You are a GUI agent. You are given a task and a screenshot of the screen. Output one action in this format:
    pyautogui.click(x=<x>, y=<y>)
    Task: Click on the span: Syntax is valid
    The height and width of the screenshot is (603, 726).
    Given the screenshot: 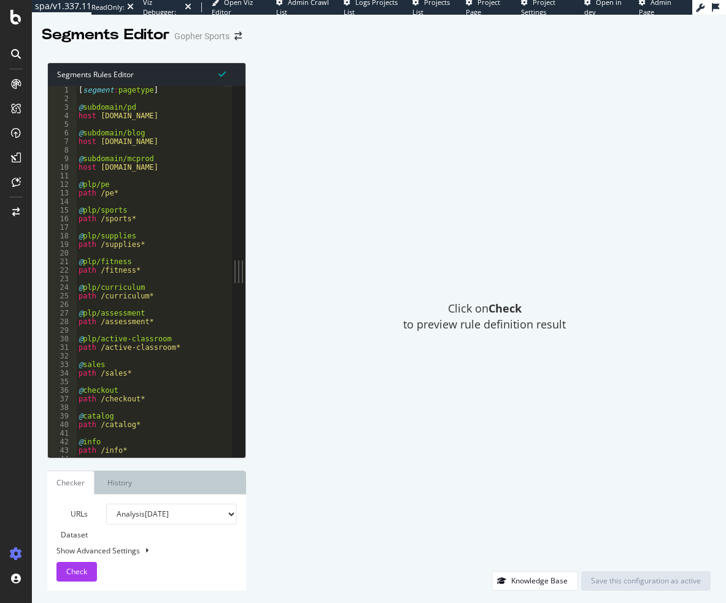 What is the action you would take?
    pyautogui.click(x=222, y=74)
    